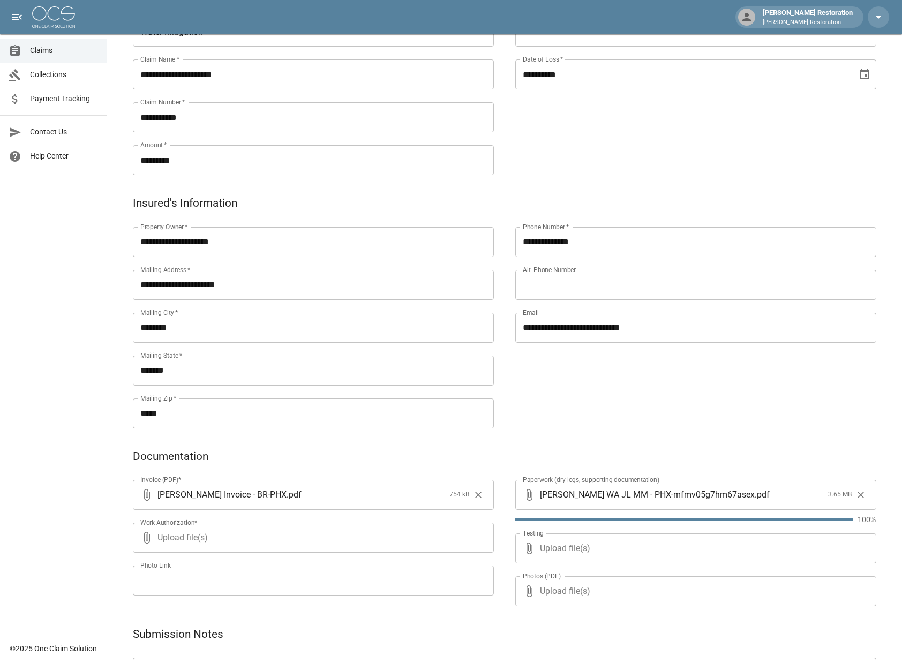 The width and height of the screenshot is (902, 663). I want to click on label: Invoice (PDF)*, so click(161, 479).